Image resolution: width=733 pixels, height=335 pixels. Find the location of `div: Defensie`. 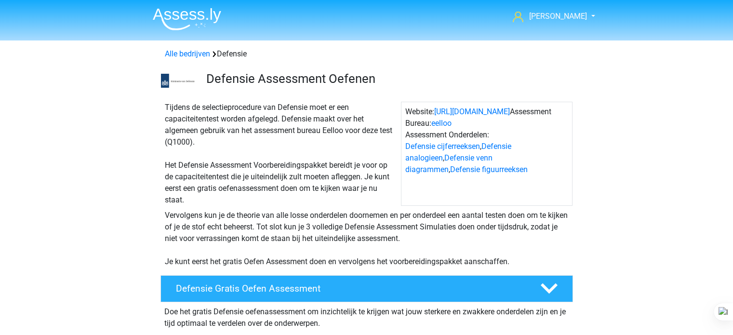

div: Defensie is located at coordinates (367, 54).